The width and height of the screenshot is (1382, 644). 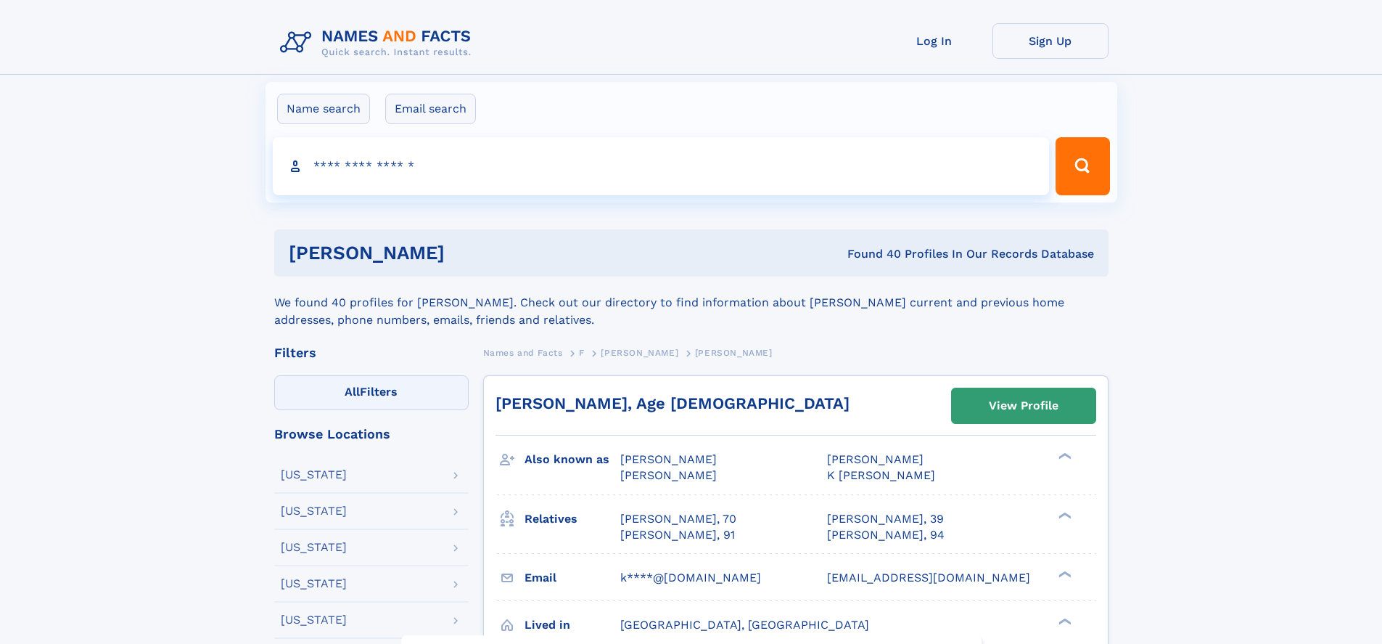 I want to click on button: Search Button, so click(x=1083, y=166).